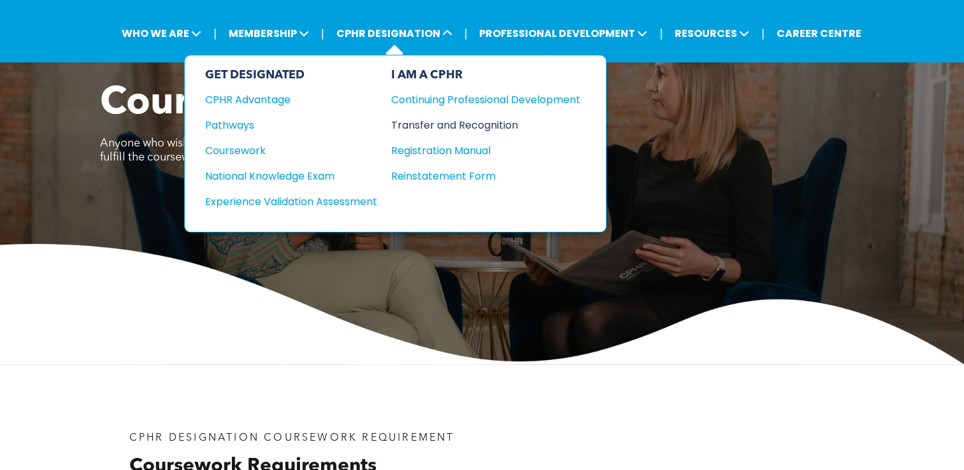 The width and height of the screenshot is (964, 470). I want to click on div: I AM A CPHR, so click(485, 75).